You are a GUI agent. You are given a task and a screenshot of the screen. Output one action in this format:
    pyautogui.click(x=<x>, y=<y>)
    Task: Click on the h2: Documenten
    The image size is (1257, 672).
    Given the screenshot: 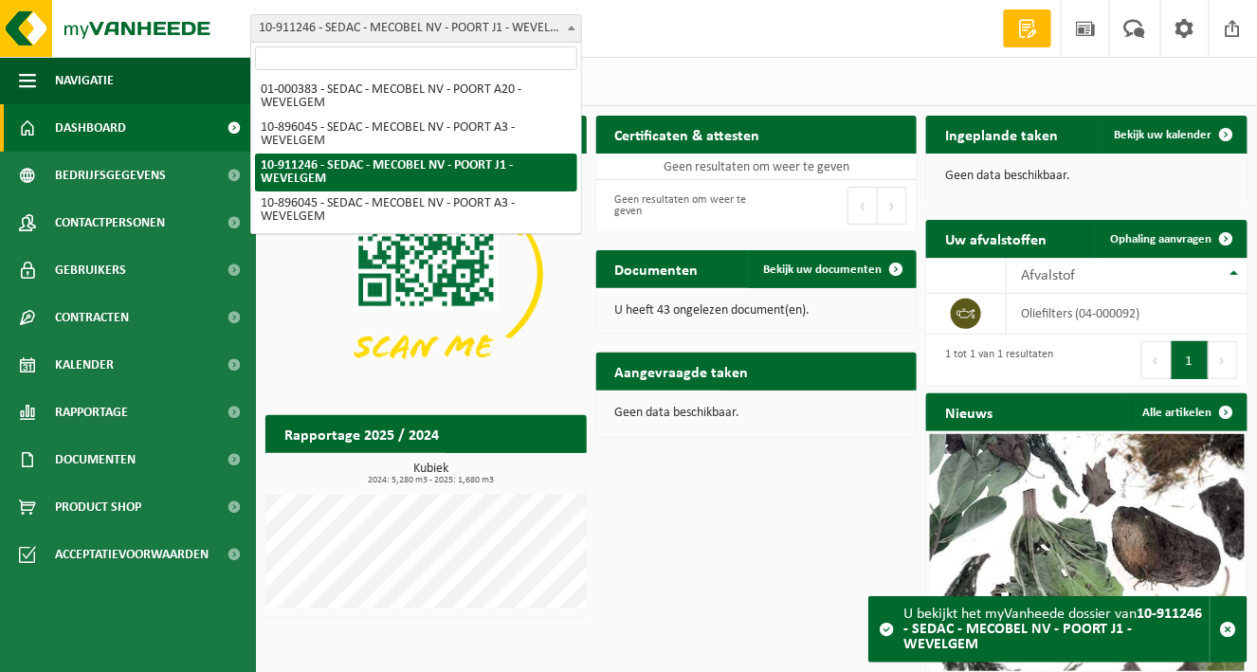 What is the action you would take?
    pyautogui.click(x=657, y=268)
    